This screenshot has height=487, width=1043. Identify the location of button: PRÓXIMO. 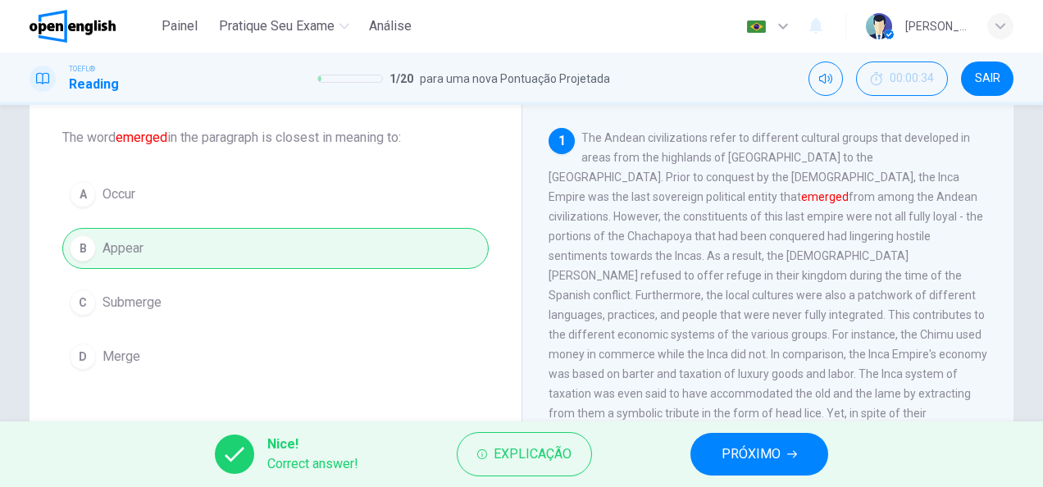
(759, 454).